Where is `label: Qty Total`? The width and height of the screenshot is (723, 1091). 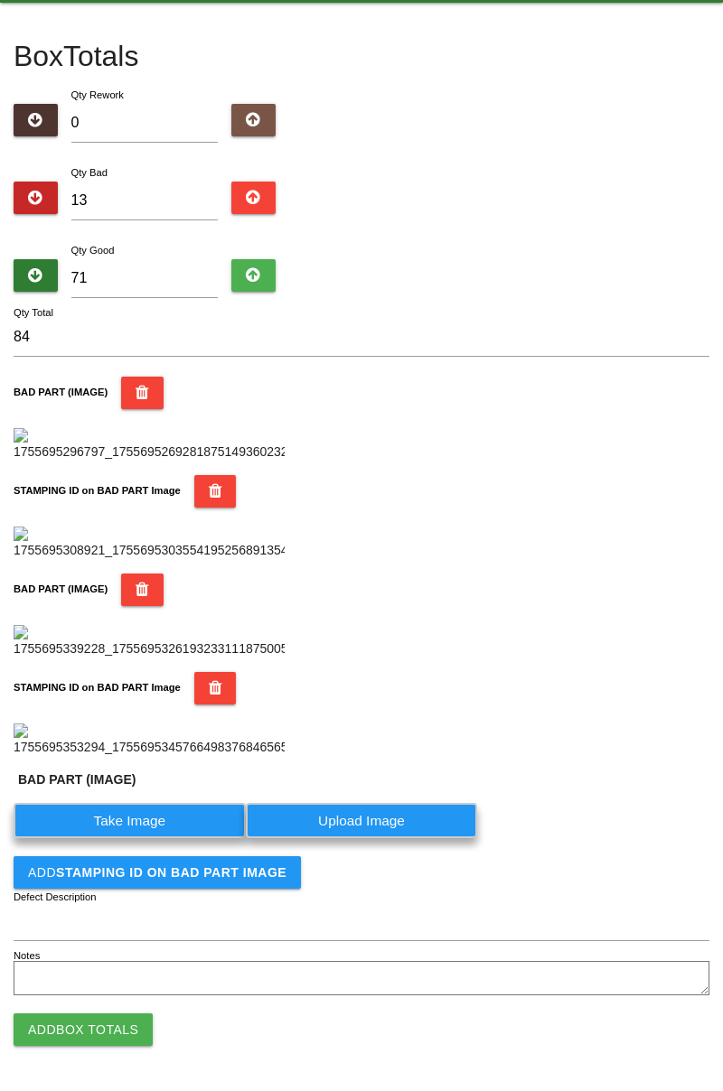
label: Qty Total is located at coordinates (33, 313).